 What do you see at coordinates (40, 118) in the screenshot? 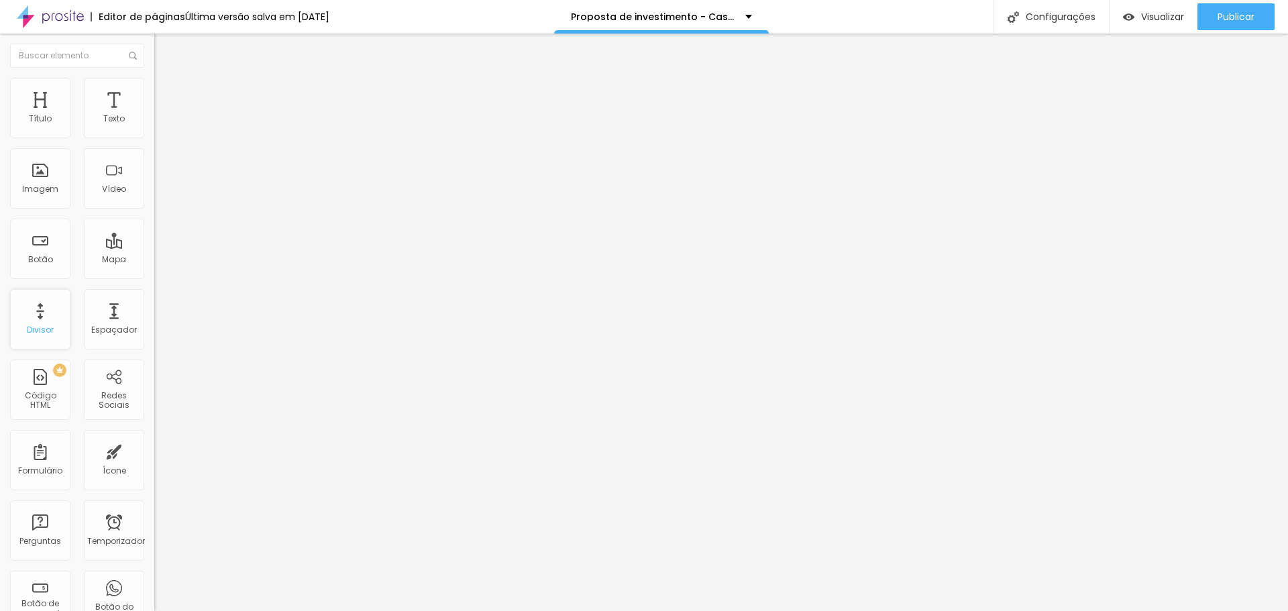
I see `font: Título` at bounding box center [40, 118].